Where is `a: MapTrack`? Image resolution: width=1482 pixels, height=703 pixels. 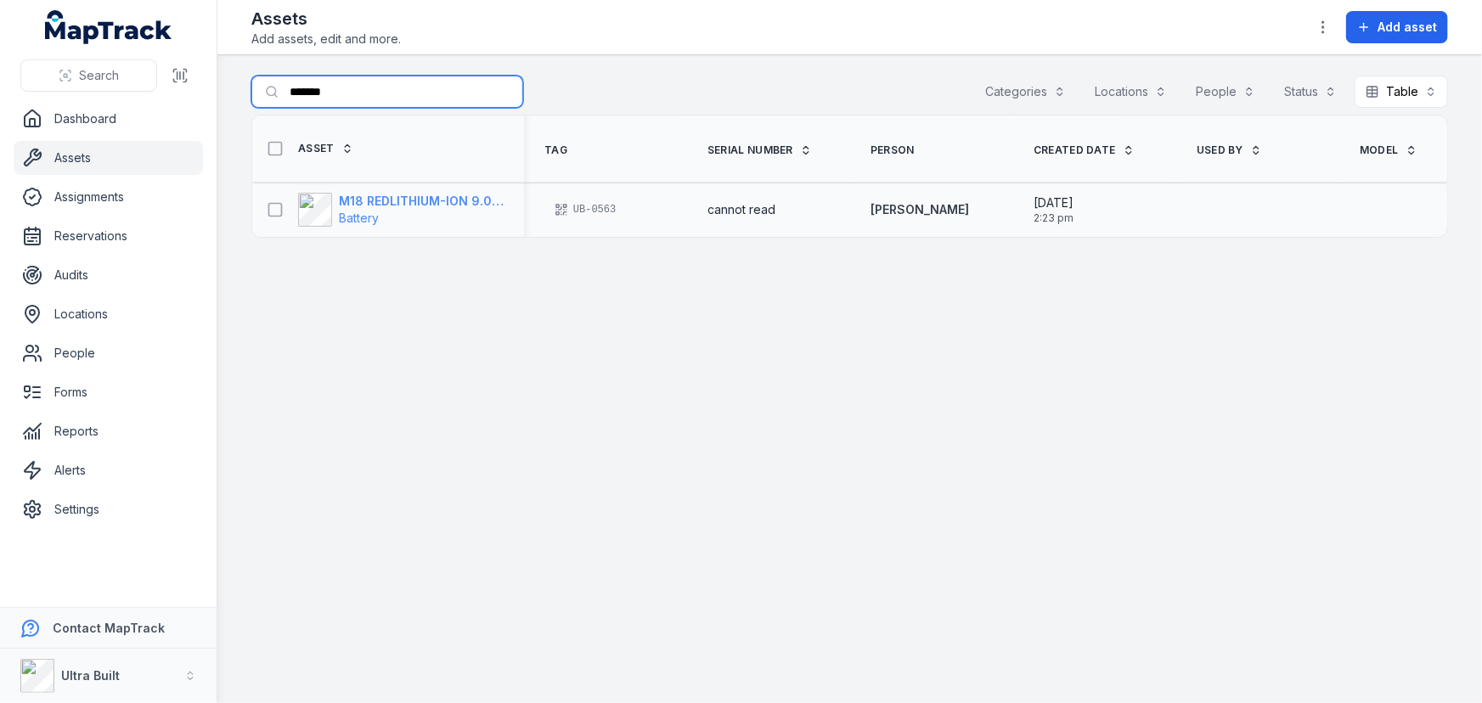
a: MapTrack is located at coordinates (109, 27).